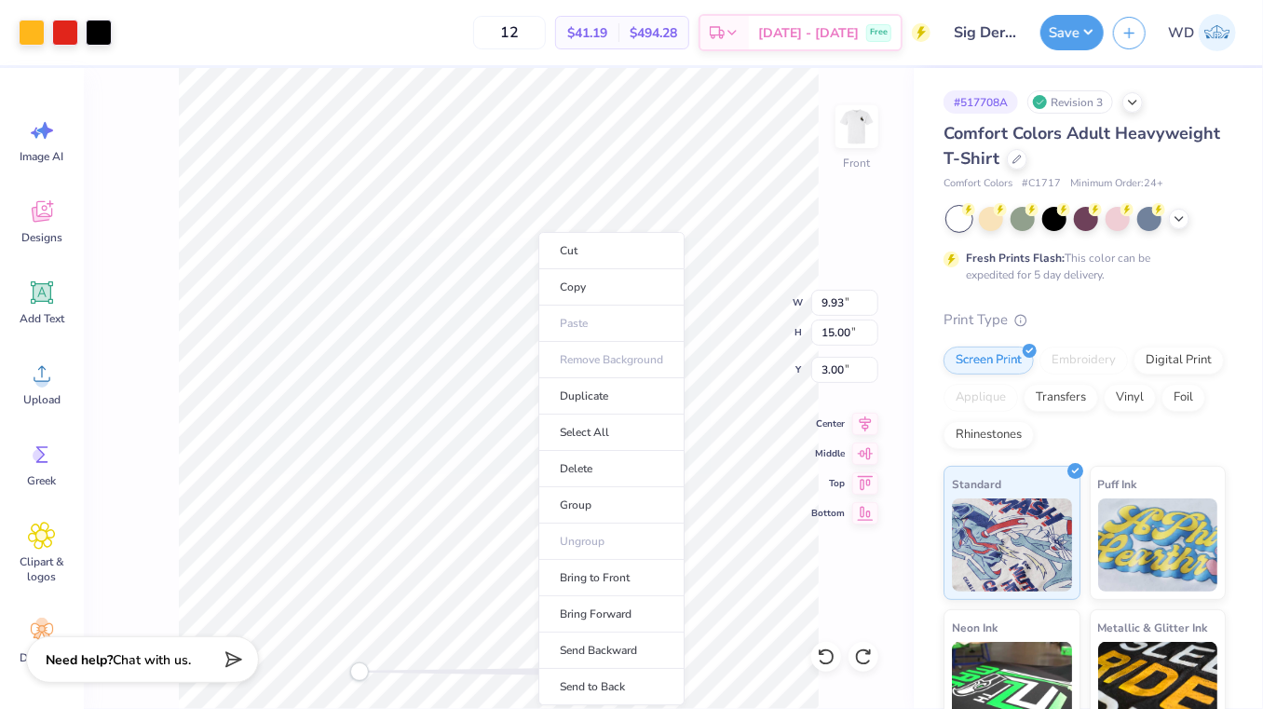 This screenshot has height=709, width=1263. What do you see at coordinates (988, 360) in the screenshot?
I see `div: Screen Print` at bounding box center [988, 360].